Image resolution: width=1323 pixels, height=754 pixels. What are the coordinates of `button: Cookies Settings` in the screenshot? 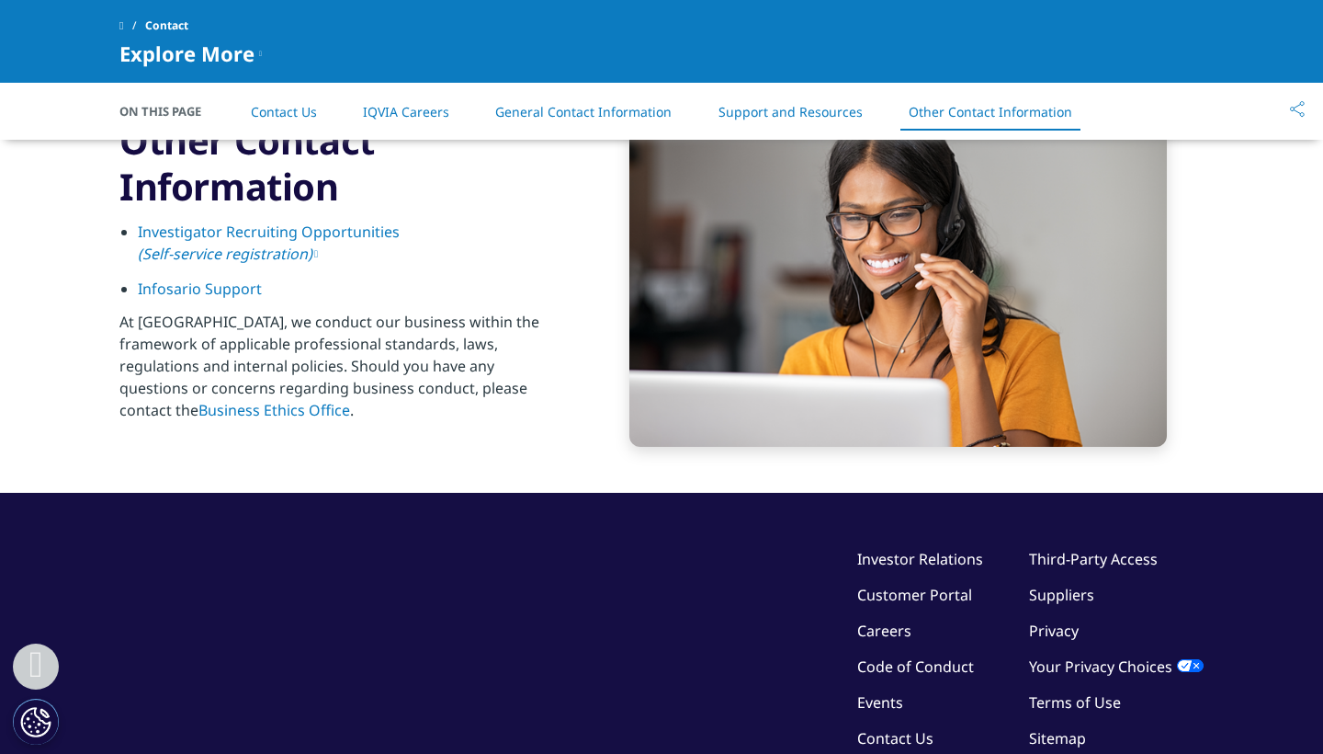 It's located at (36, 721).